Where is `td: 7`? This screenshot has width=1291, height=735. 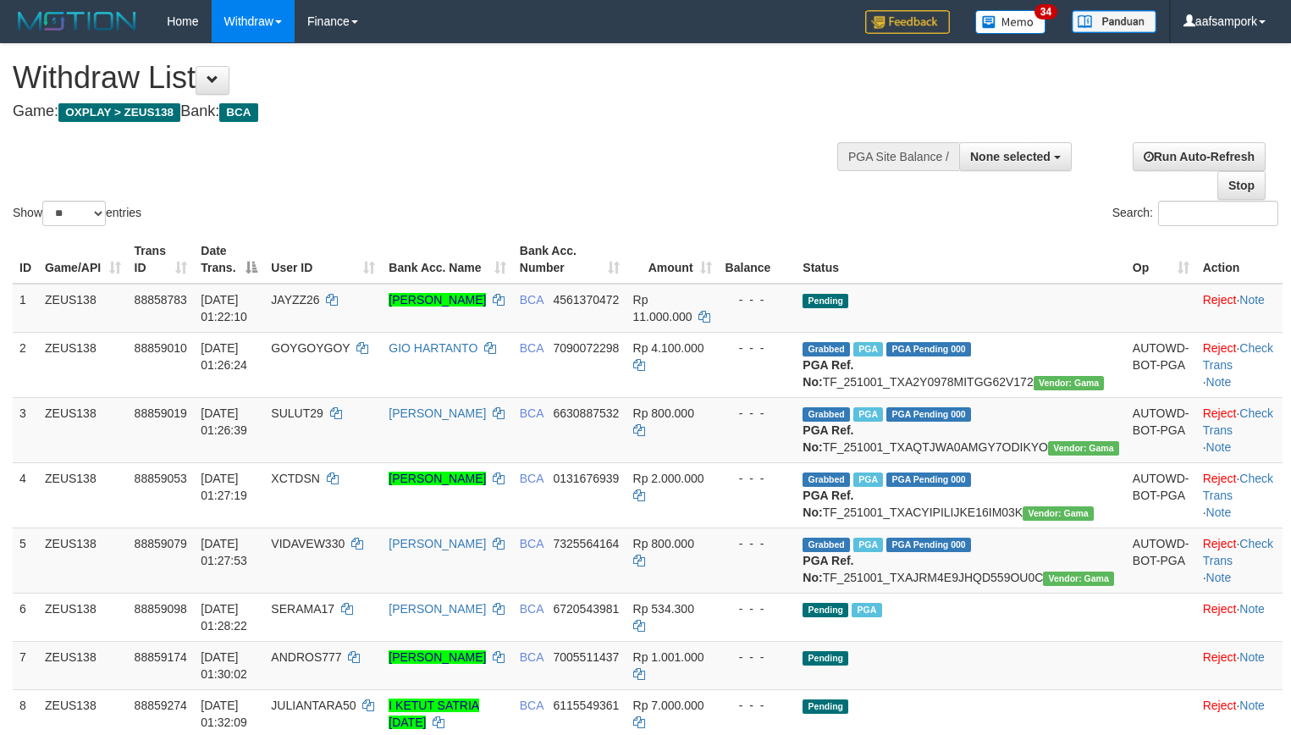 td: 7 is located at coordinates (25, 664).